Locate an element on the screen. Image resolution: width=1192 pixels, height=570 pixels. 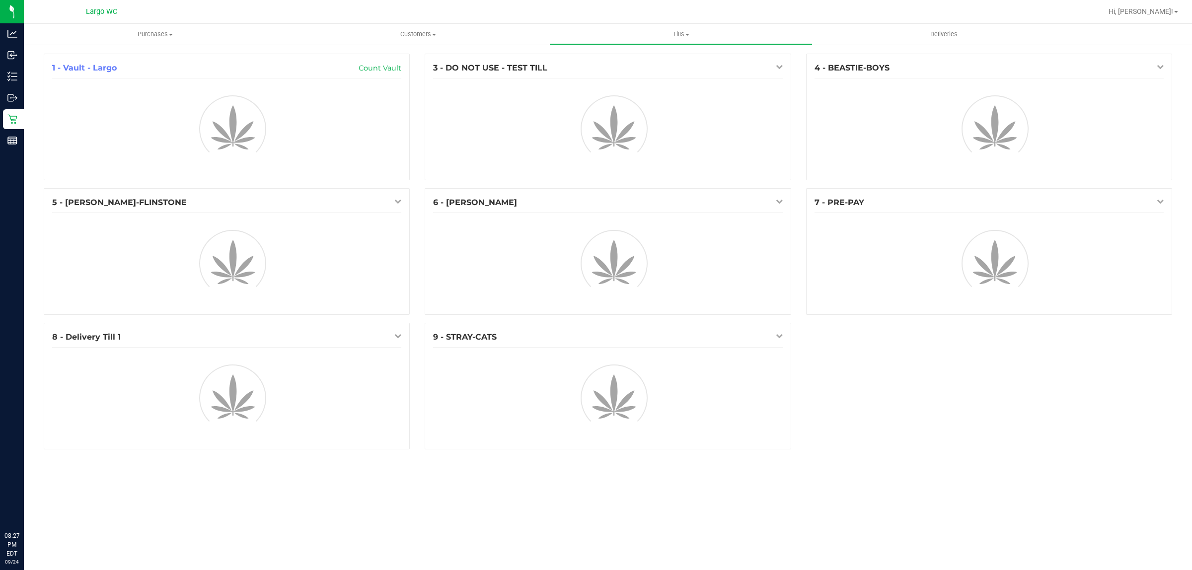
span: Purchases is located at coordinates (155, 34).